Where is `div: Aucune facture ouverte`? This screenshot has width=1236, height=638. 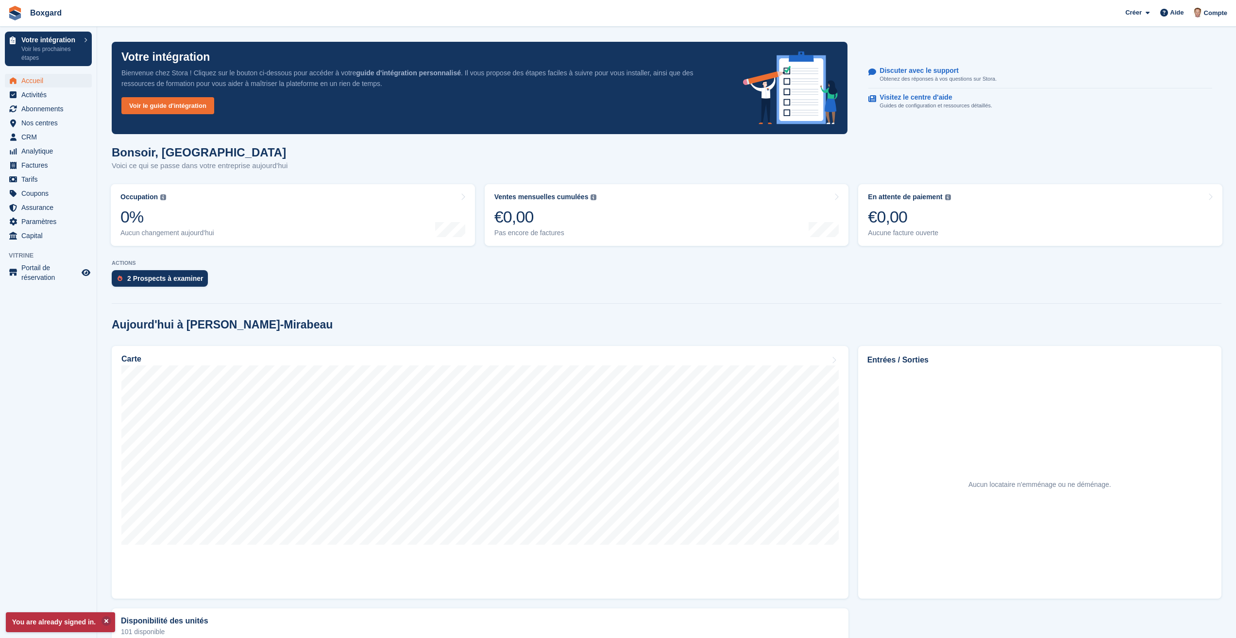
div: Aucune facture ouverte is located at coordinates (909, 233).